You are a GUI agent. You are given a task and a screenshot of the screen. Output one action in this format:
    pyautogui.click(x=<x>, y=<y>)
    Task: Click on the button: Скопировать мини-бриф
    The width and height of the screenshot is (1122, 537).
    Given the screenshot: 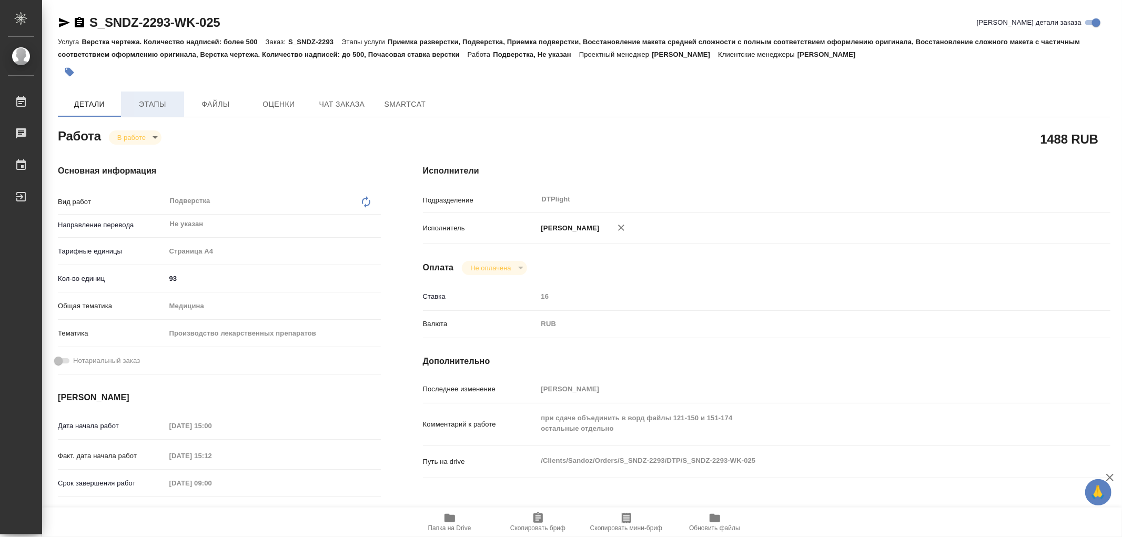 What is the action you would take?
    pyautogui.click(x=626, y=522)
    